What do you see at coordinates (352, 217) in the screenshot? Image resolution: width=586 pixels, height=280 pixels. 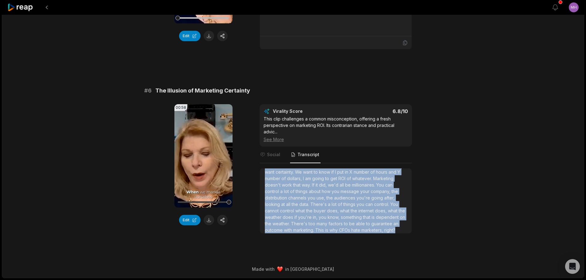 I see `span: something` at bounding box center [352, 217].